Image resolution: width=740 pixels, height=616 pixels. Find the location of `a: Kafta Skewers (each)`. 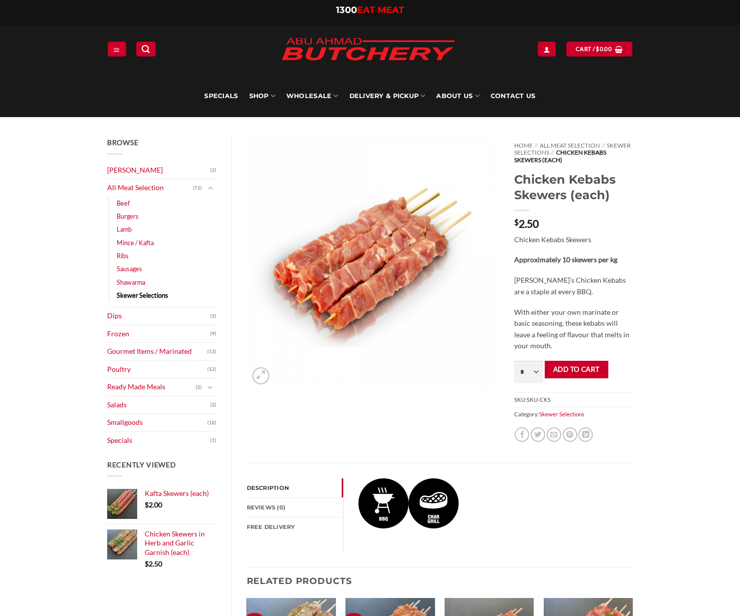

a: Kafta Skewers (each) is located at coordinates (180, 494).